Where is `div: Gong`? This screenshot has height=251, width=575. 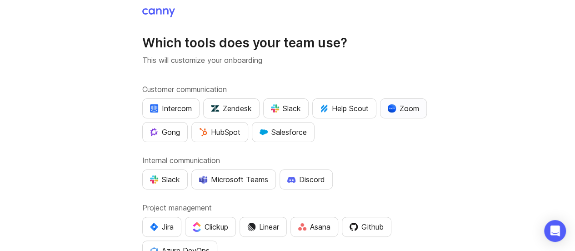
div: Gong is located at coordinates (165, 132).